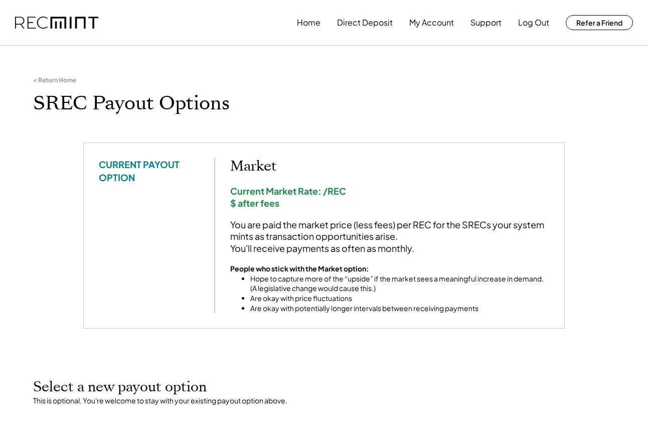  I want to click on div: < Return Home, so click(55, 80).